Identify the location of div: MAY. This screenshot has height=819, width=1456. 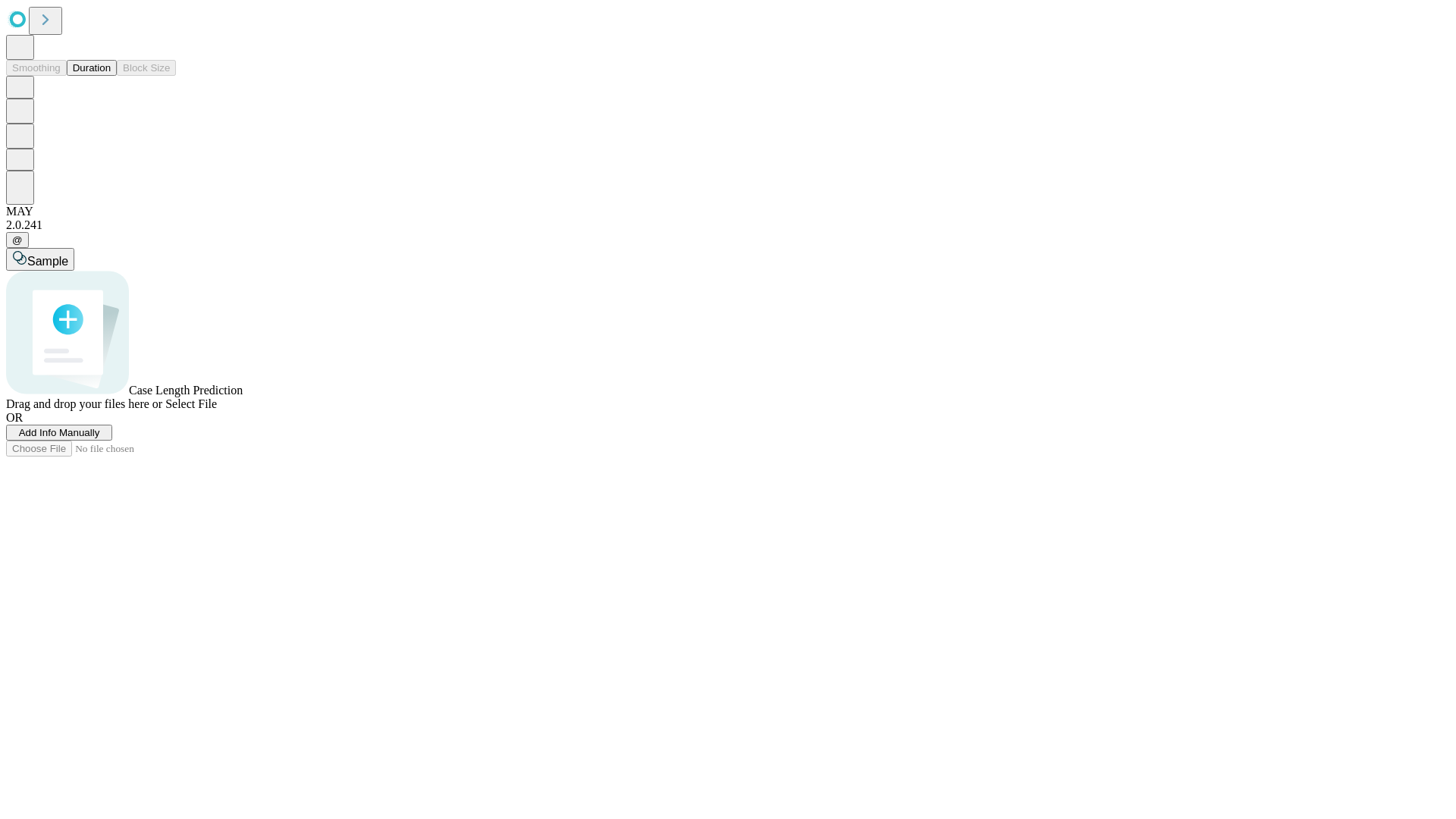
(728, 211).